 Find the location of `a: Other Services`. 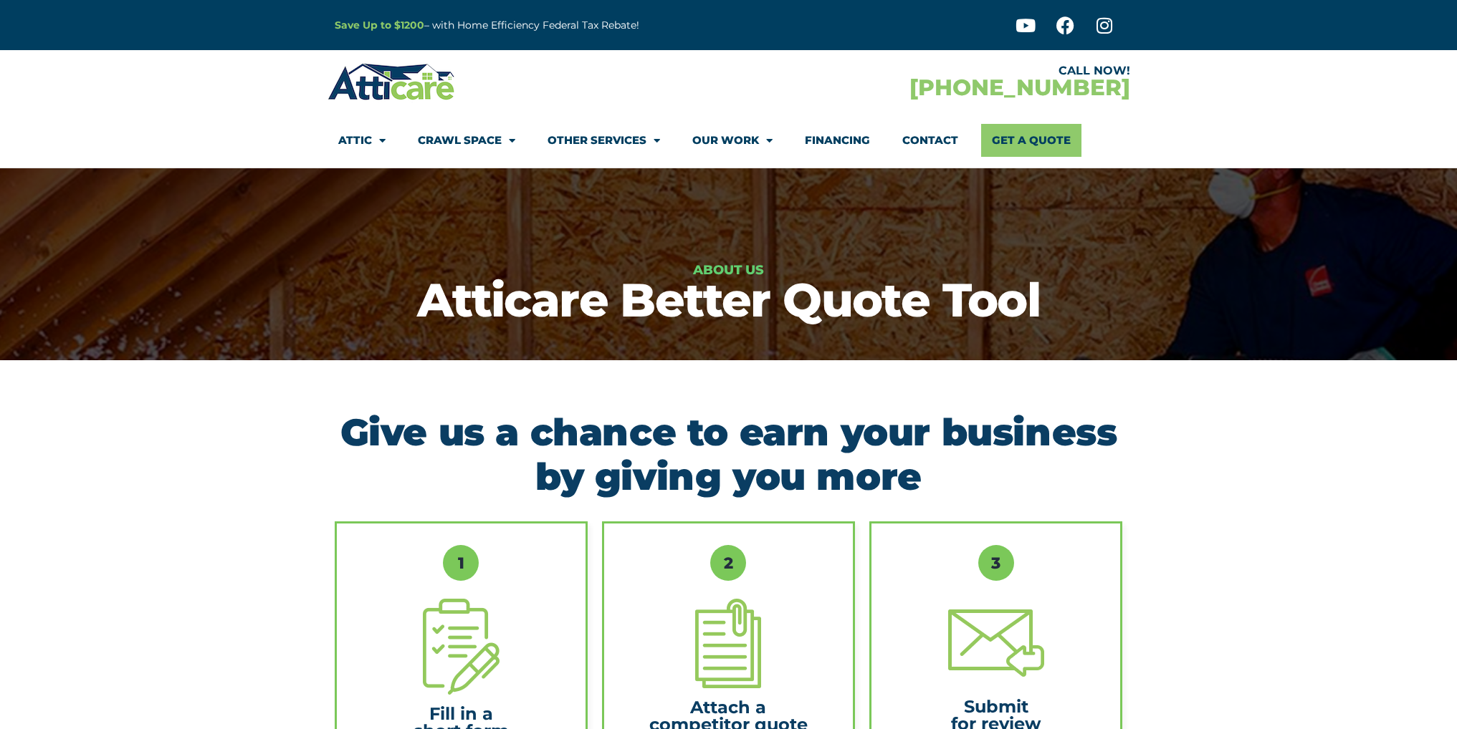

a: Other Services is located at coordinates (603, 140).